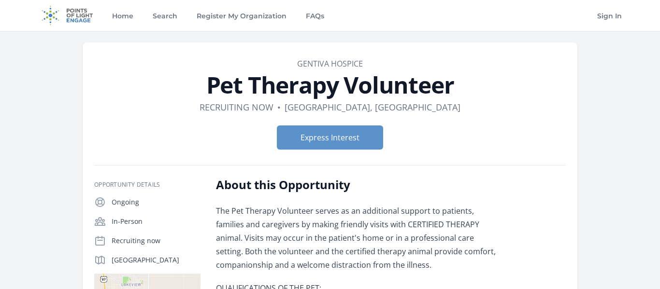 This screenshot has height=289, width=660. I want to click on button: Express Interest, so click(330, 138).